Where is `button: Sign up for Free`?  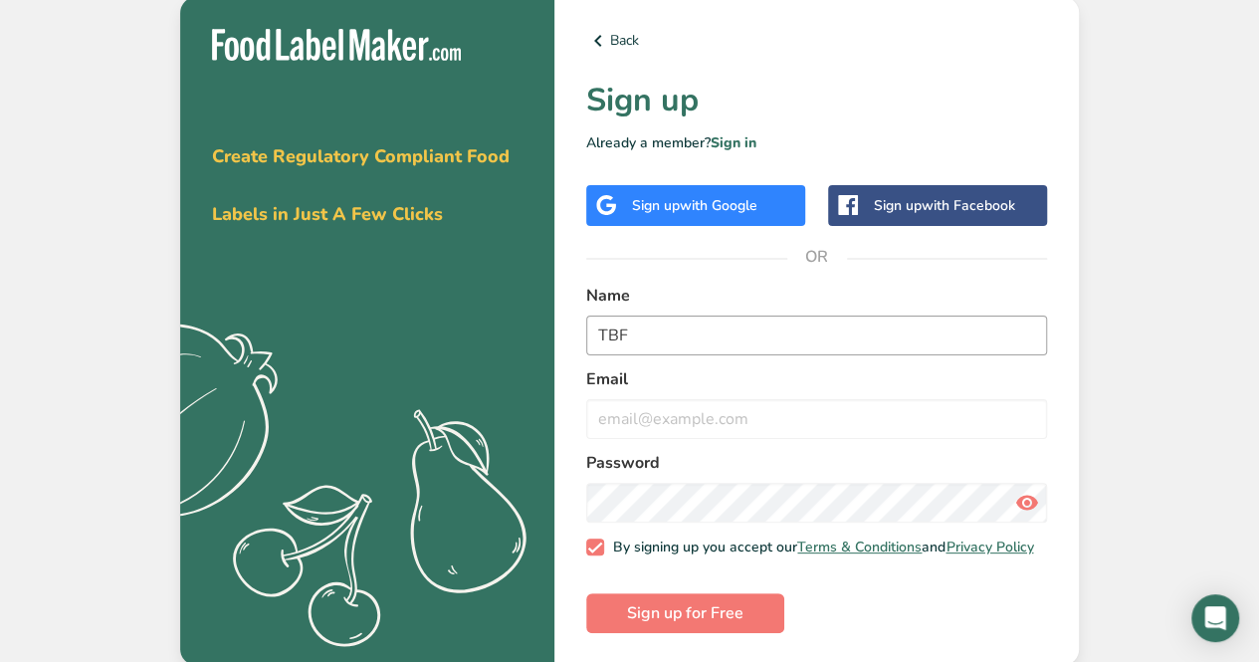
button: Sign up for Free is located at coordinates (685, 613).